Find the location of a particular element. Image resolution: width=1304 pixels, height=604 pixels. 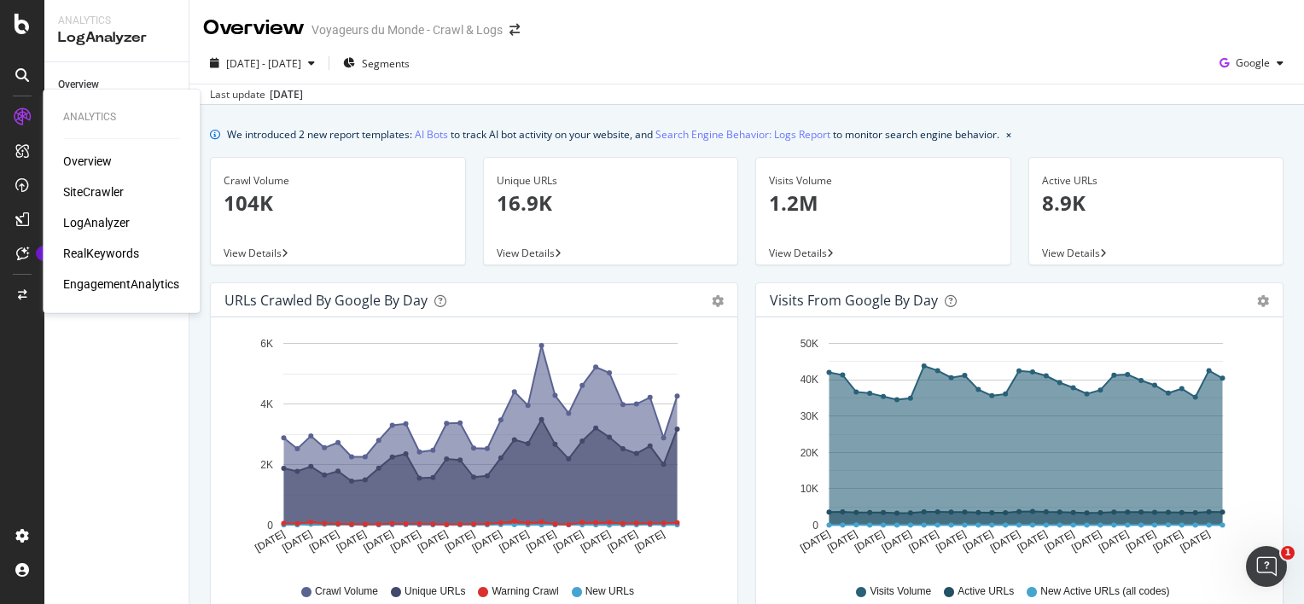

a: EngagementAnalytics is located at coordinates (121, 284).